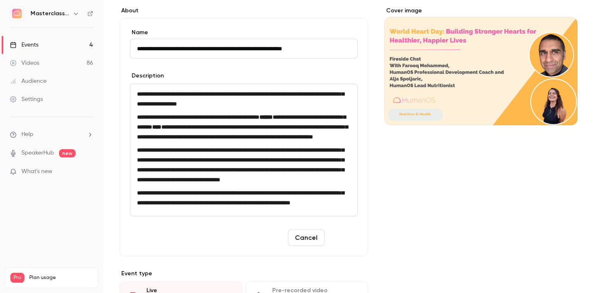 The image size is (594, 293). I want to click on div: Audience, so click(28, 81).